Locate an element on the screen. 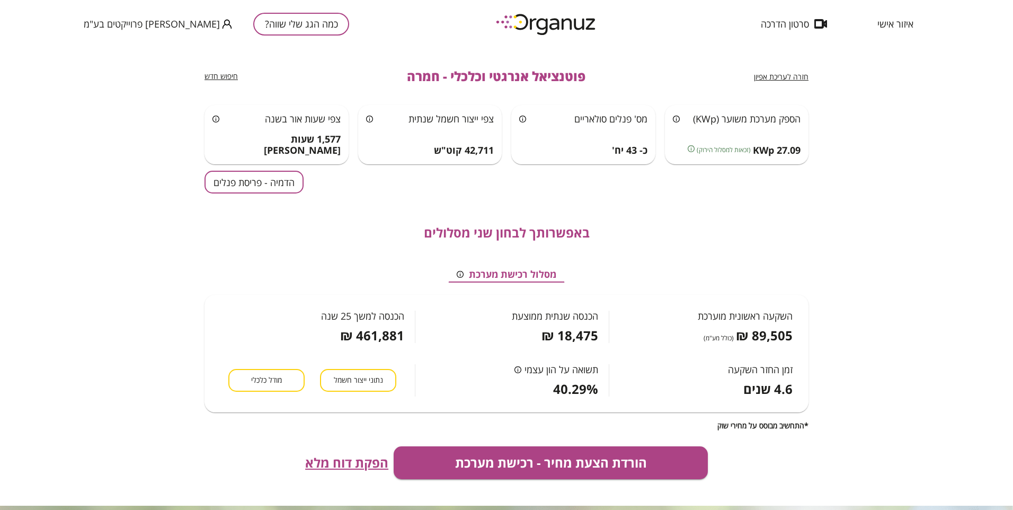 This screenshot has height=510, width=1013. span: איזור אישי is located at coordinates (896, 24).